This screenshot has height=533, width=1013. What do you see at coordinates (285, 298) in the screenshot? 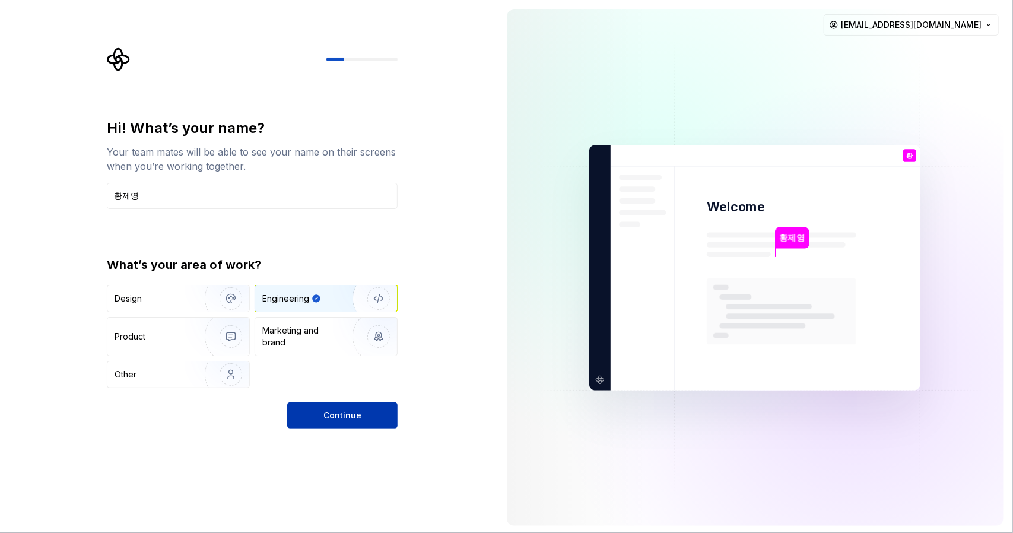
I see `div: Engineering` at bounding box center [285, 298].